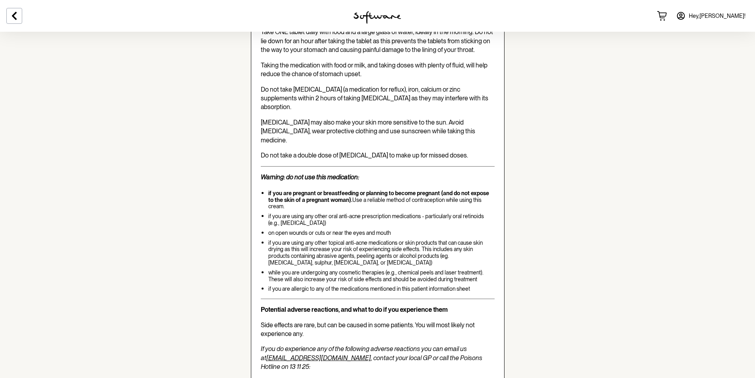  I want to click on p: Use a reliable method of contraception while using this cream., so click(381, 200).